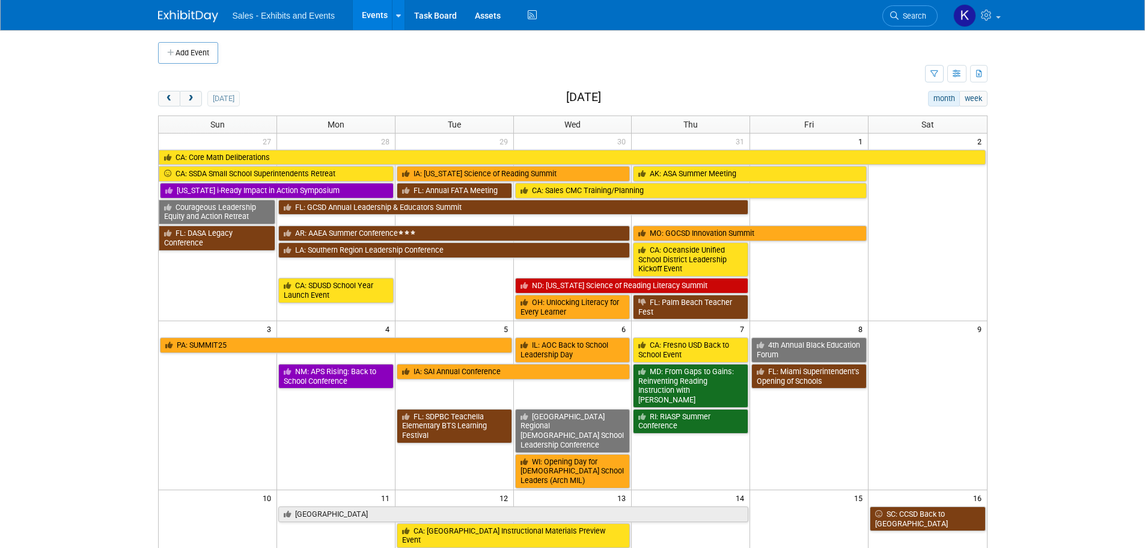 Image resolution: width=1145 pixels, height=548 pixels. Describe the element at coordinates (284, 16) in the screenshot. I see `span: Sales - Exhibits and Events` at that location.